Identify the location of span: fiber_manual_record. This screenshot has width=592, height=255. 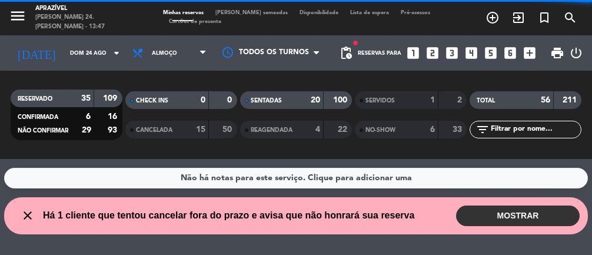
(355, 43).